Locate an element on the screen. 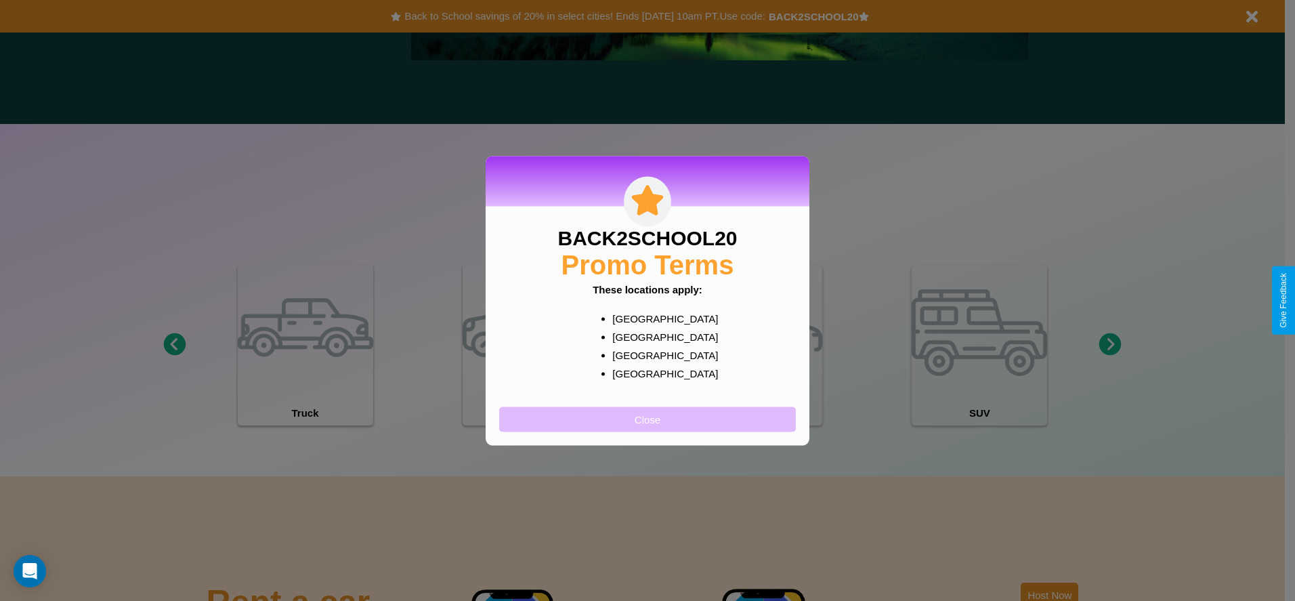 This screenshot has width=1295, height=601. div: Open Intercom Messenger is located at coordinates (30, 571).